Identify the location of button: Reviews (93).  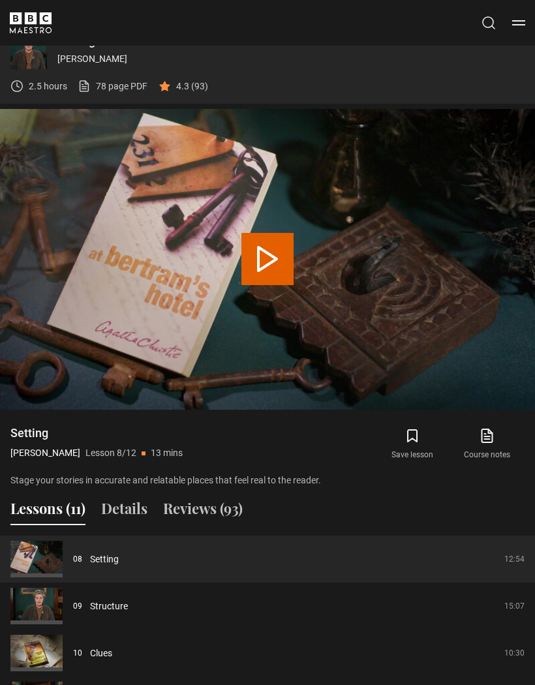
(203, 511).